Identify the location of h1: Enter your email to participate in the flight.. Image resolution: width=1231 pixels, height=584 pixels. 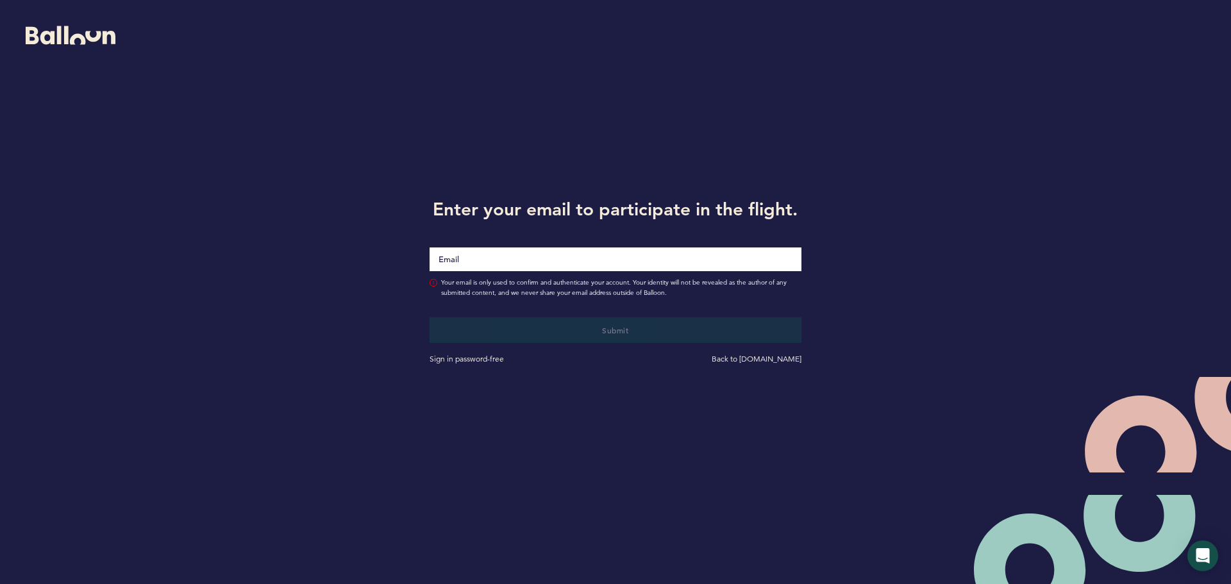
(615, 209).